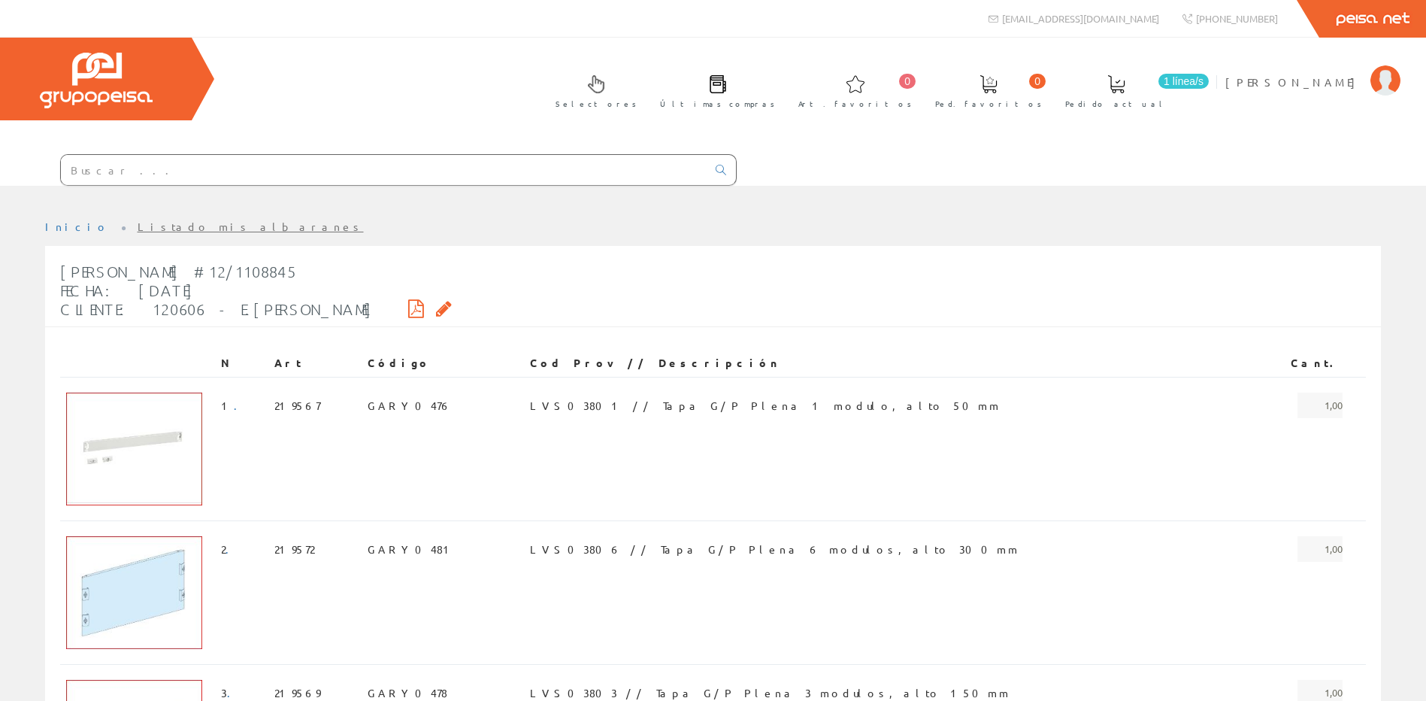 The height and width of the screenshot is (701, 1426). What do you see at coordinates (443, 363) in the screenshot?
I see `th: Código` at bounding box center [443, 363].